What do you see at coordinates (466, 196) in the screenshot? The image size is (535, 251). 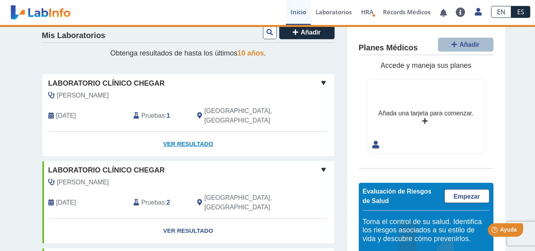 I see `span: Empezar` at bounding box center [466, 196].